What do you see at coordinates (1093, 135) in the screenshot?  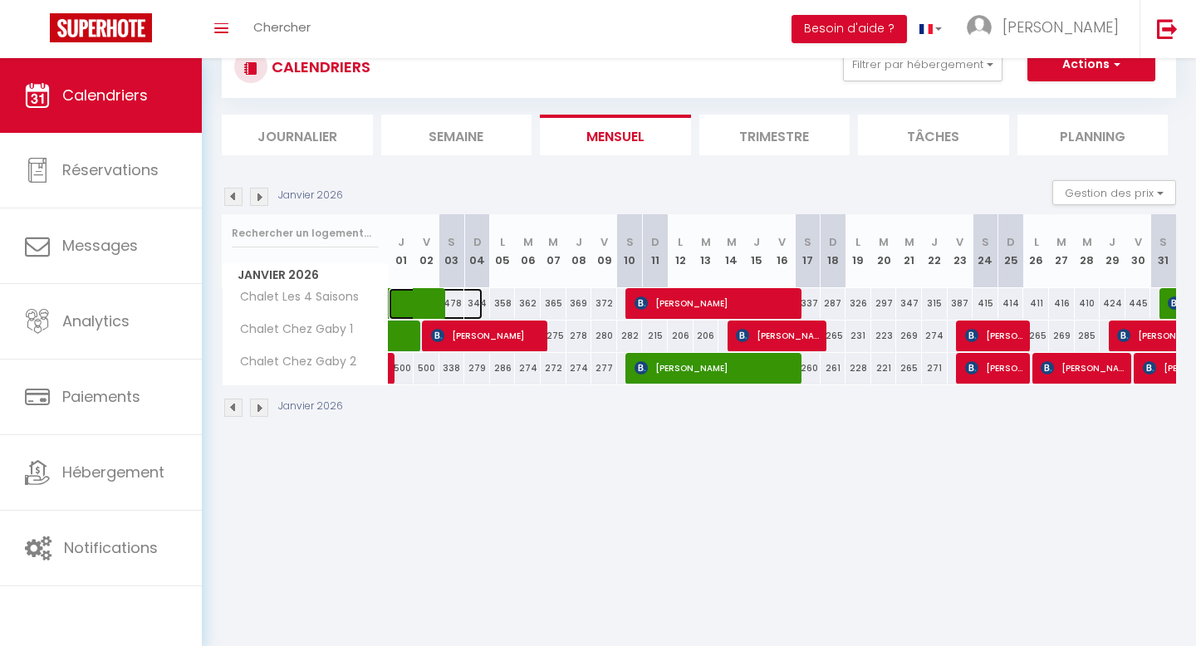 I see `li: Planning` at bounding box center [1093, 135].